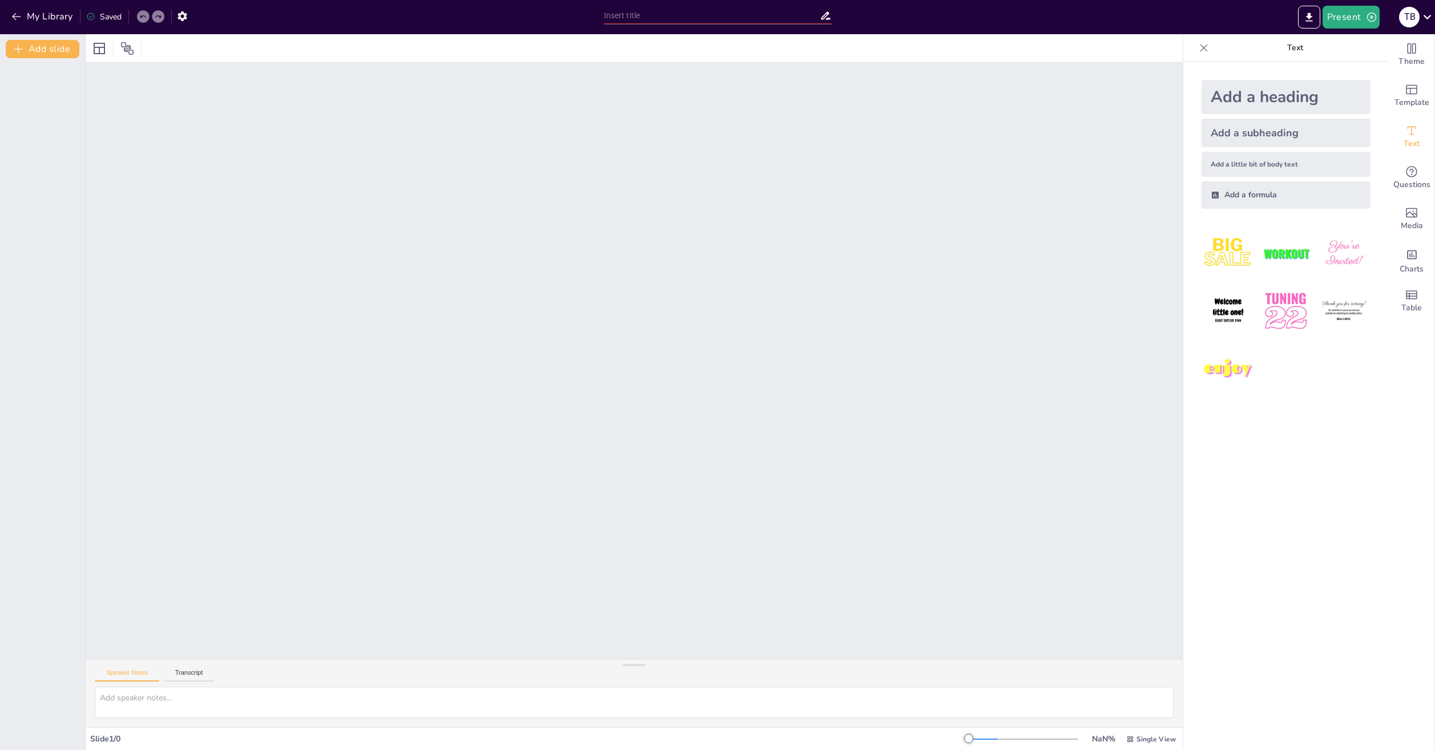 This screenshot has height=750, width=1435. What do you see at coordinates (1409, 17) in the screenshot?
I see `button: T B` at bounding box center [1409, 17].